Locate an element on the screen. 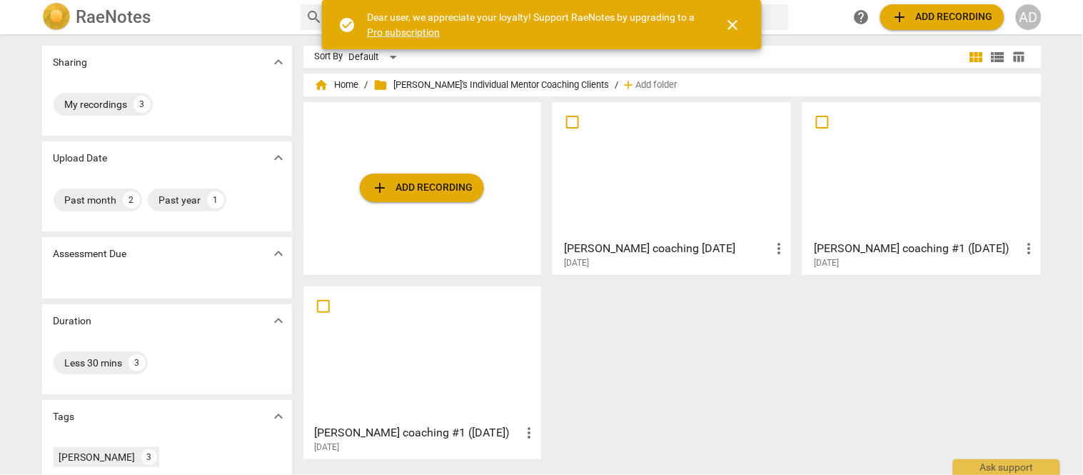  div: 1 is located at coordinates (216, 200).